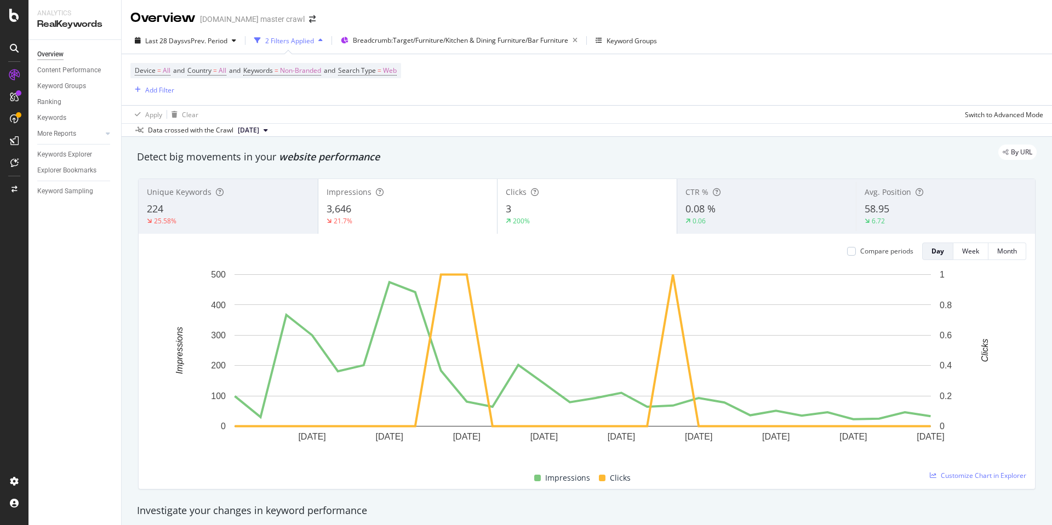 The image size is (1052, 525). I want to click on span: Device, so click(145, 70).